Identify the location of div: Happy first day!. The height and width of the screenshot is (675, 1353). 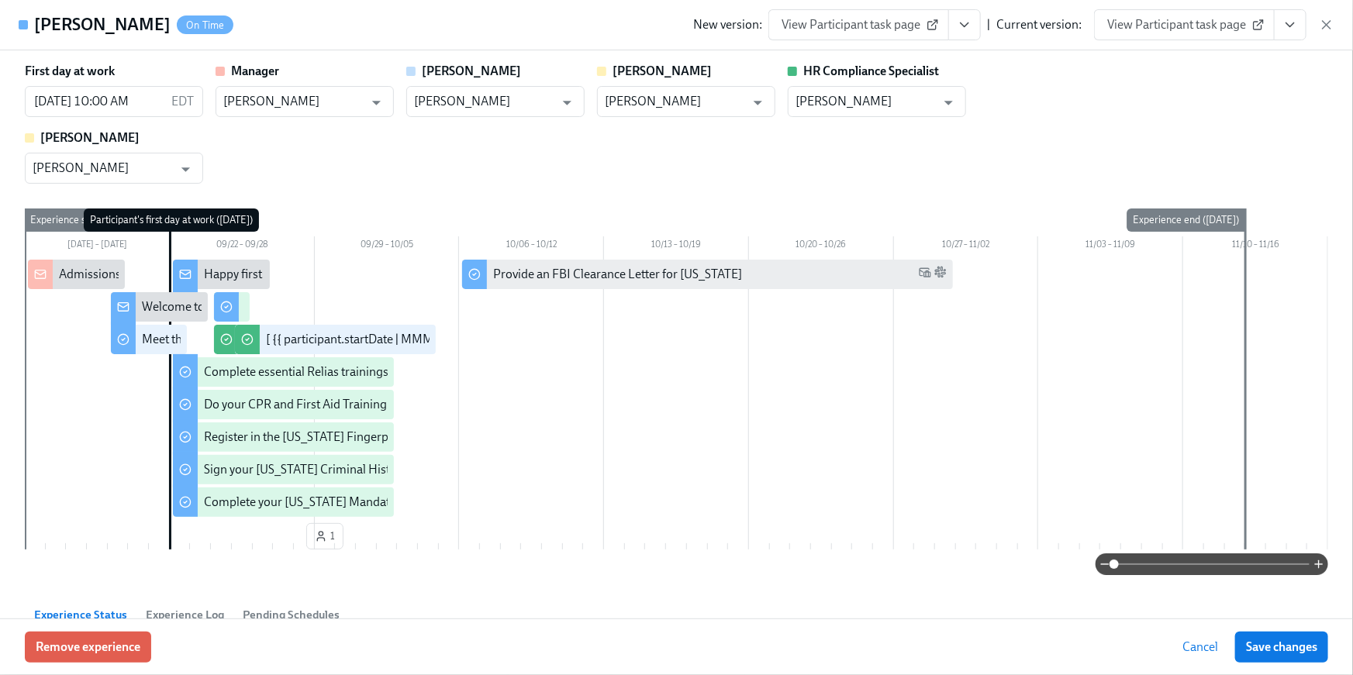
(245, 274).